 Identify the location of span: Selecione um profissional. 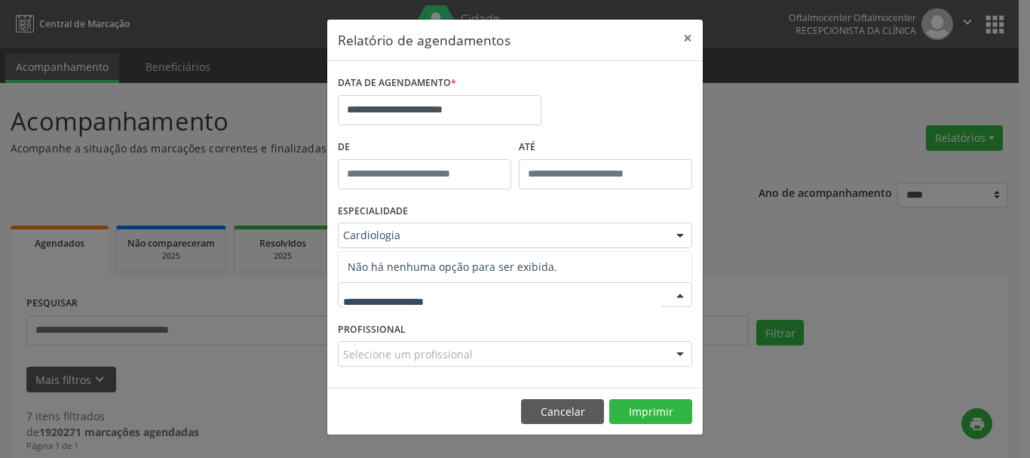
(408, 354).